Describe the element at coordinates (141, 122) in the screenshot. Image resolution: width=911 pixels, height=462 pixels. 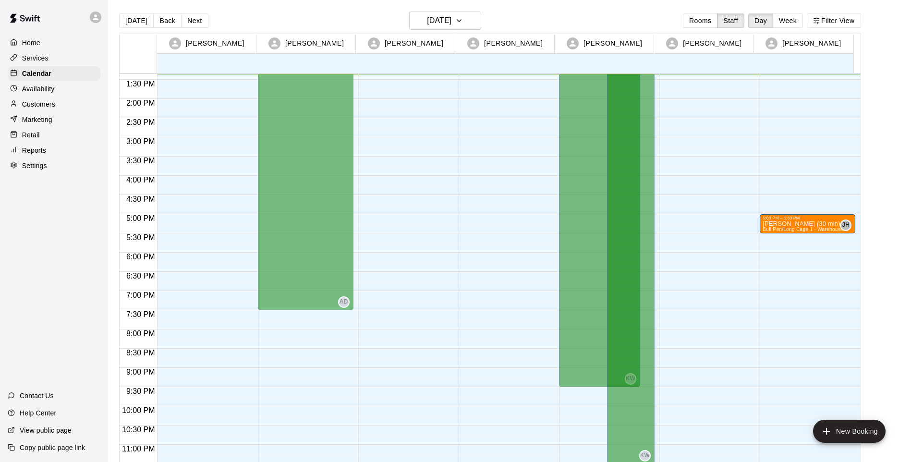
I see `span: 2:30 PM` at that location.